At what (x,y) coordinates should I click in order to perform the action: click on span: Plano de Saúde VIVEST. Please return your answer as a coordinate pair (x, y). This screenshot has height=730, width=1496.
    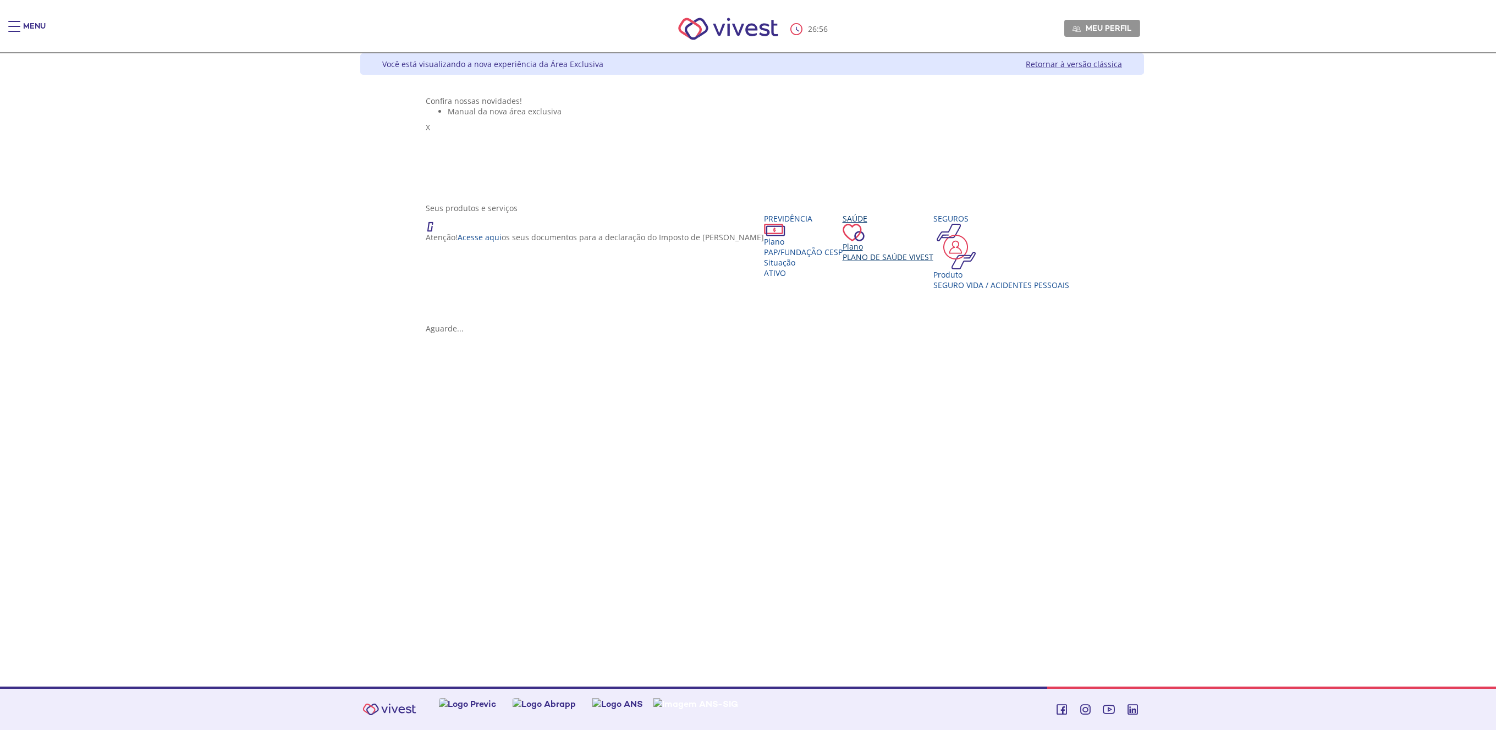
    Looking at the image, I should click on (887, 257).